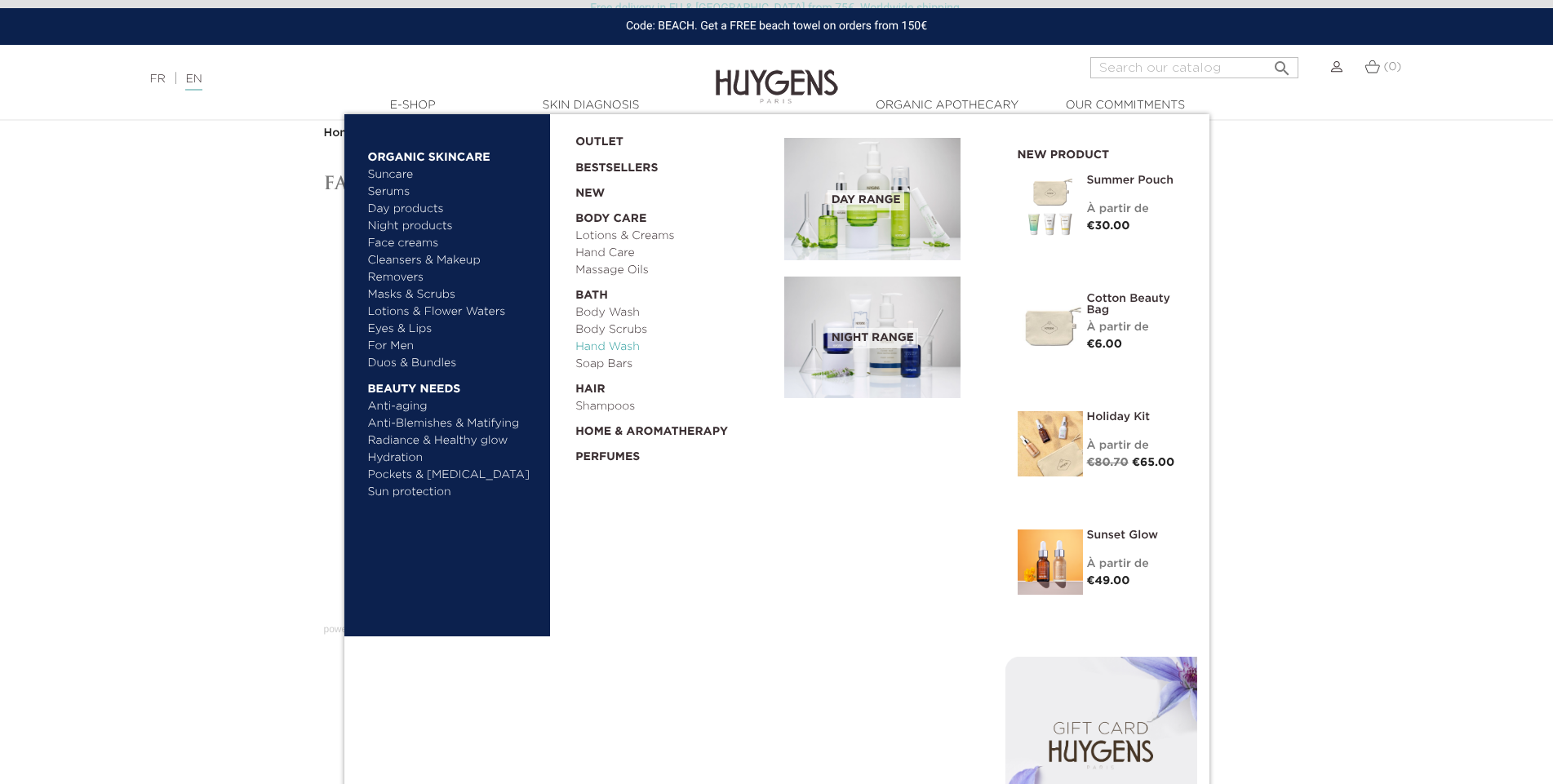 This screenshot has height=784, width=1553. Describe the element at coordinates (453, 243) in the screenshot. I see `a: Face creams` at that location.